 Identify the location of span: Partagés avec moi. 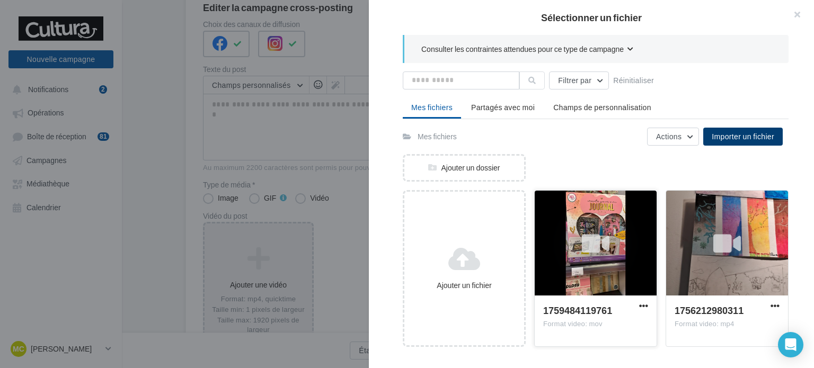
(503, 107).